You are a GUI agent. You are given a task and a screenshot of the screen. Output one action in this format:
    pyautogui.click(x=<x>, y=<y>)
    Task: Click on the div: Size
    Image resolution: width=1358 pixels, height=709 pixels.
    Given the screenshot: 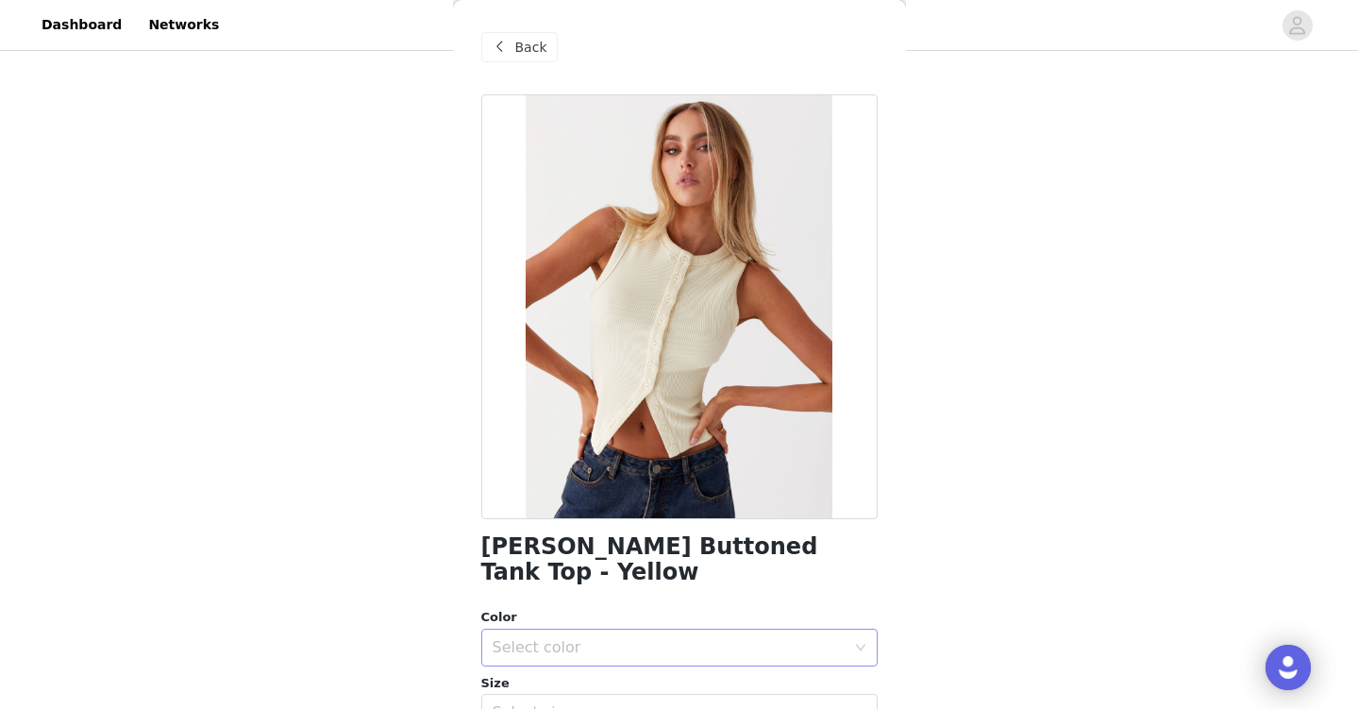 What is the action you would take?
    pyautogui.click(x=679, y=683)
    